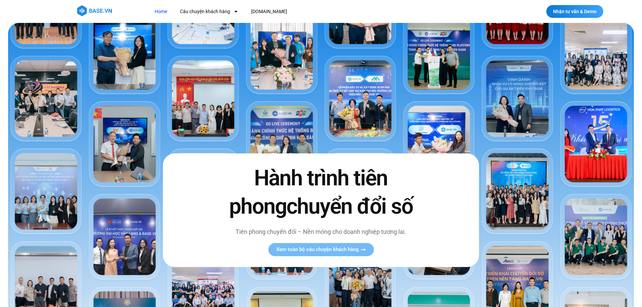 Image resolution: width=642 pixels, height=307 pixels. What do you see at coordinates (209, 11) in the screenshot?
I see `a: Câu chuyện khách hàng` at bounding box center [209, 11].